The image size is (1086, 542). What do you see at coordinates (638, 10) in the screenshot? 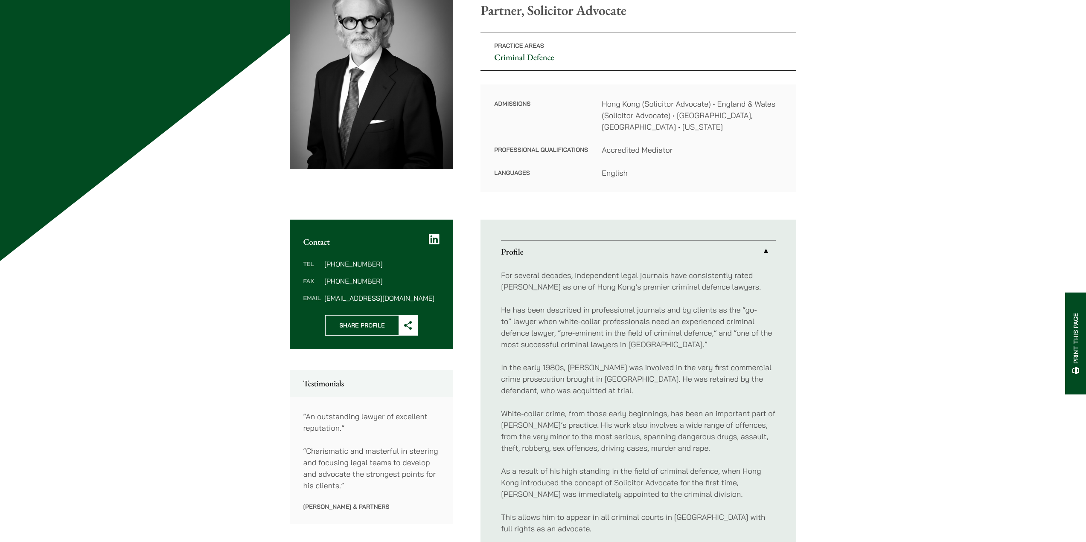
I see `p: Partner, Solicitor Advocate` at bounding box center [638, 10].